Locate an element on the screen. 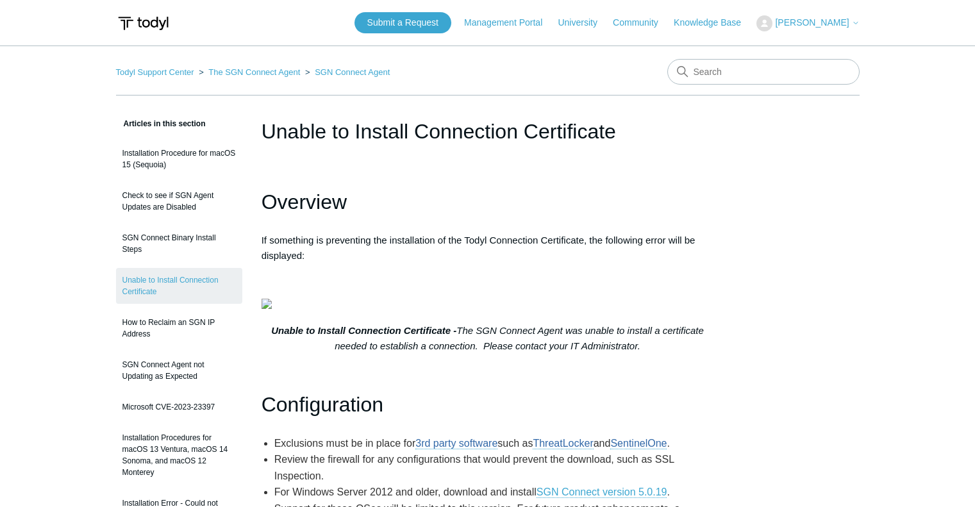 The height and width of the screenshot is (507, 975). a: SGN Connect Agent is located at coordinates (352, 72).